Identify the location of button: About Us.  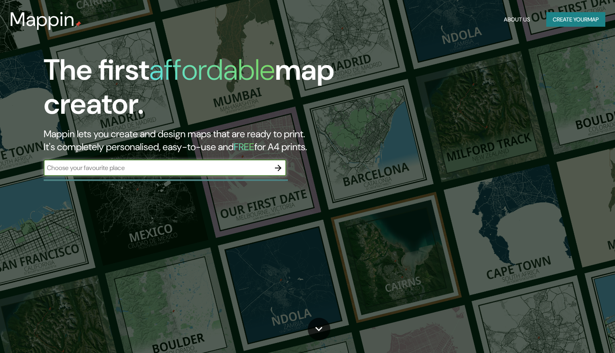
(517, 19).